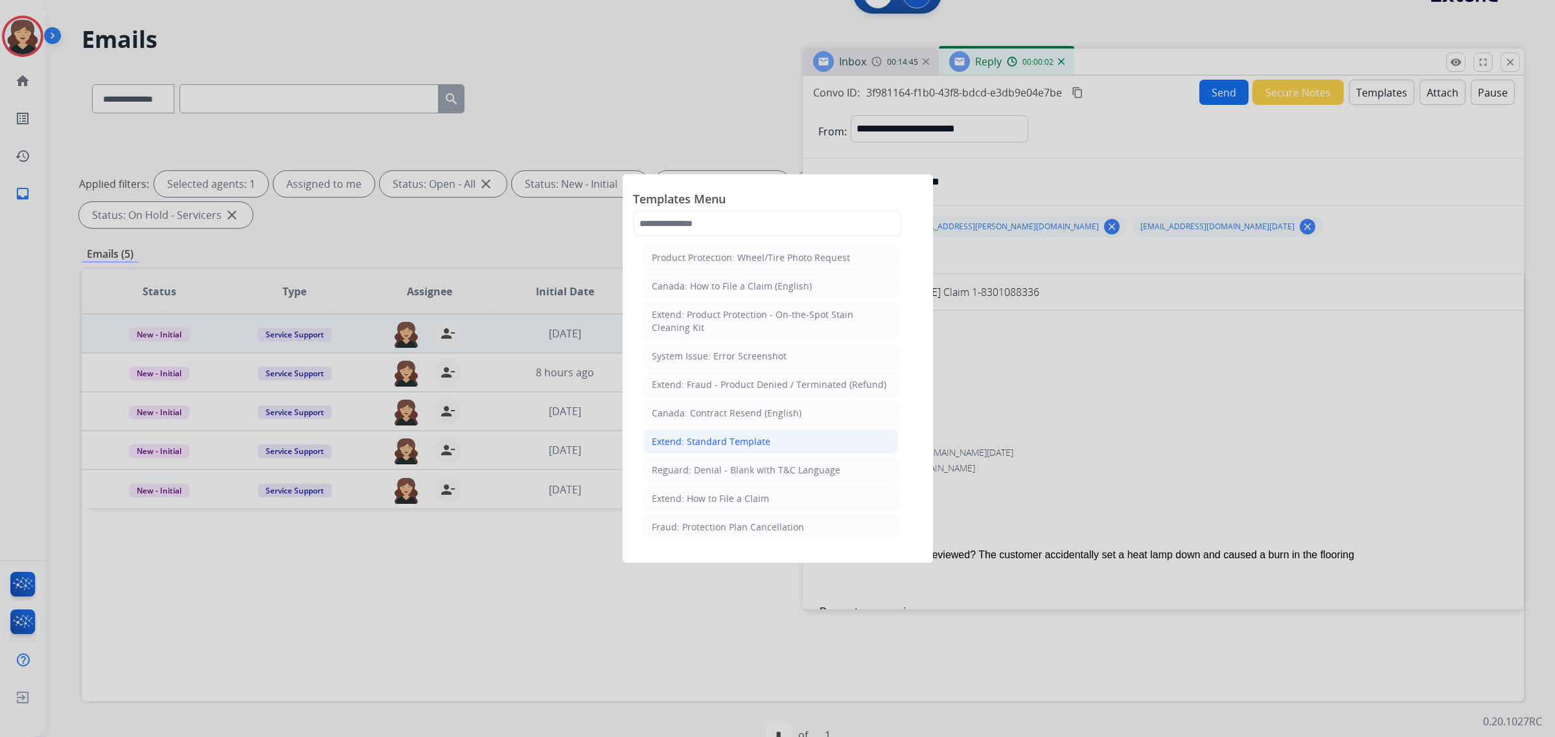 The image size is (1555, 737). What do you see at coordinates (770, 321) in the screenshot?
I see `div: Extend: Product Protection - On-the-Spot Stain Cleaning Kit` at bounding box center [770, 321].